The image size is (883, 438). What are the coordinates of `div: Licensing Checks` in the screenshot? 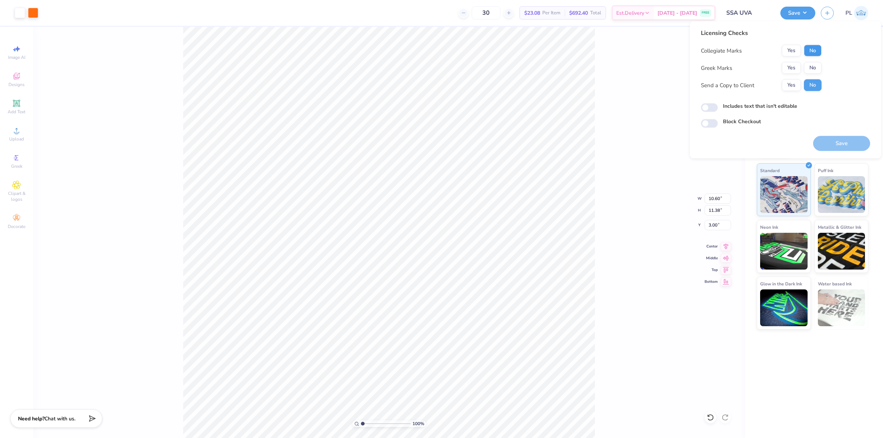 It's located at (761, 33).